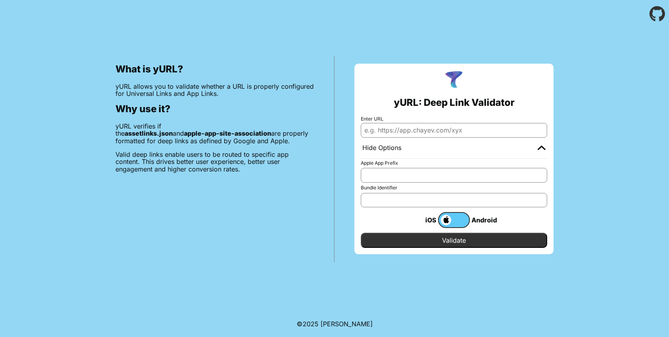 Image resolution: width=669 pixels, height=337 pixels. Describe the element at coordinates (382, 148) in the screenshot. I see `div: Hide Options` at that location.